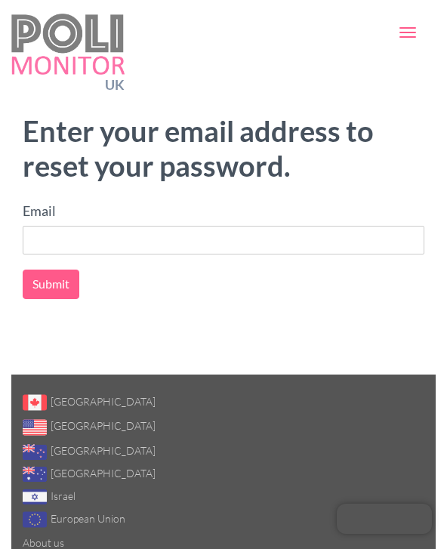 The height and width of the screenshot is (549, 447). Describe the element at coordinates (39, 211) in the screenshot. I see `label: Email` at that location.